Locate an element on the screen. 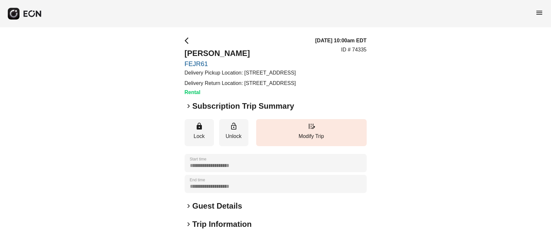 This screenshot has width=551, height=234. p: ID # 74335 is located at coordinates (354, 50).